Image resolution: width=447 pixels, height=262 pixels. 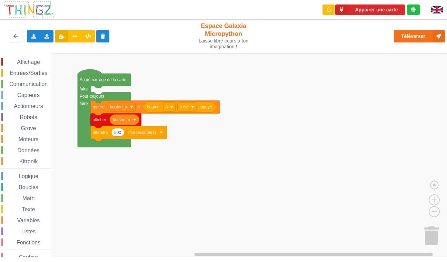 What do you see at coordinates (29, 257) in the screenshot?
I see `span: Couleur` at bounding box center [29, 257].